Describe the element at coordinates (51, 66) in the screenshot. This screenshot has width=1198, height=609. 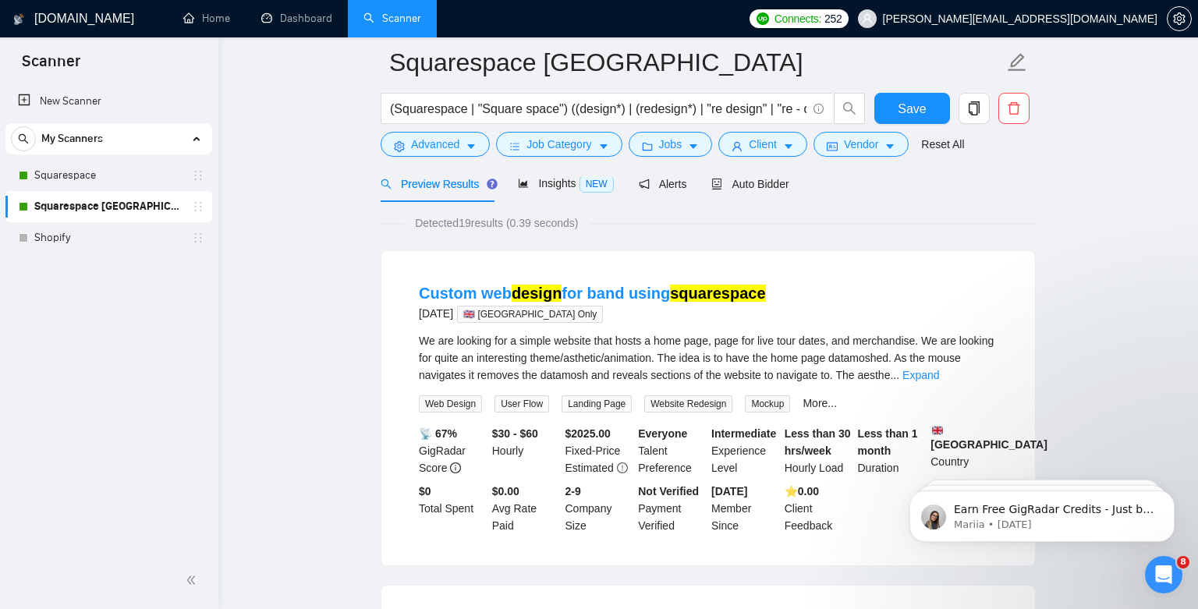
I see `span: Scanner` at that location.